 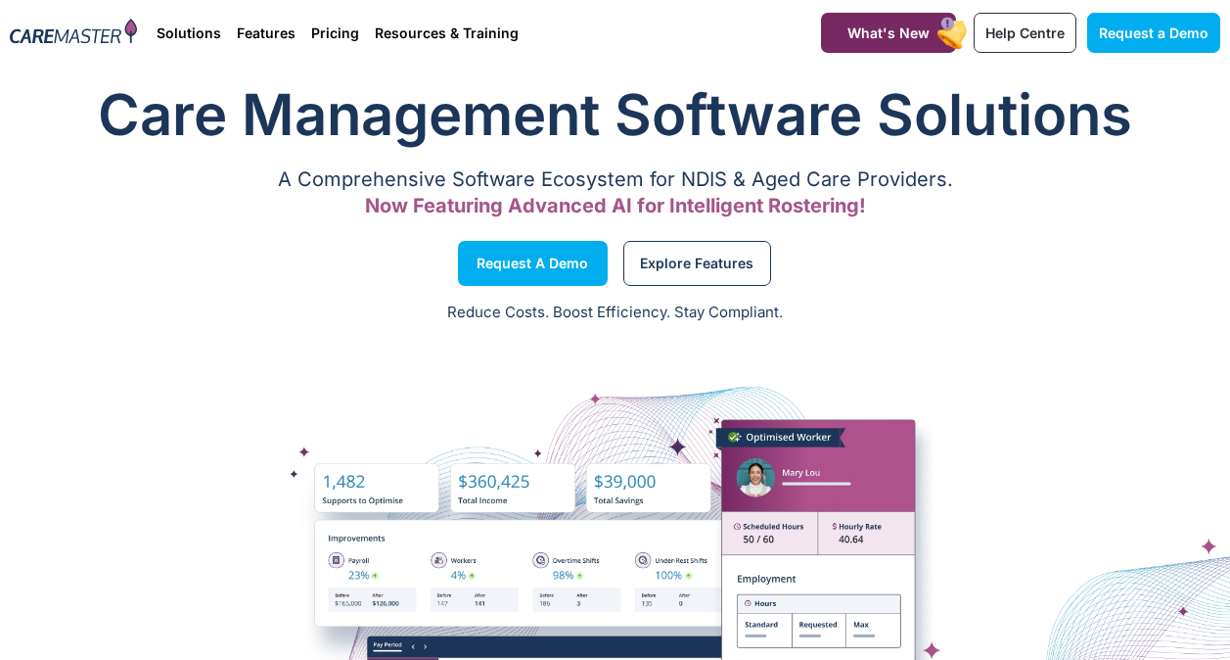 What do you see at coordinates (697, 263) in the screenshot?
I see `span: Explore Features` at bounding box center [697, 263].